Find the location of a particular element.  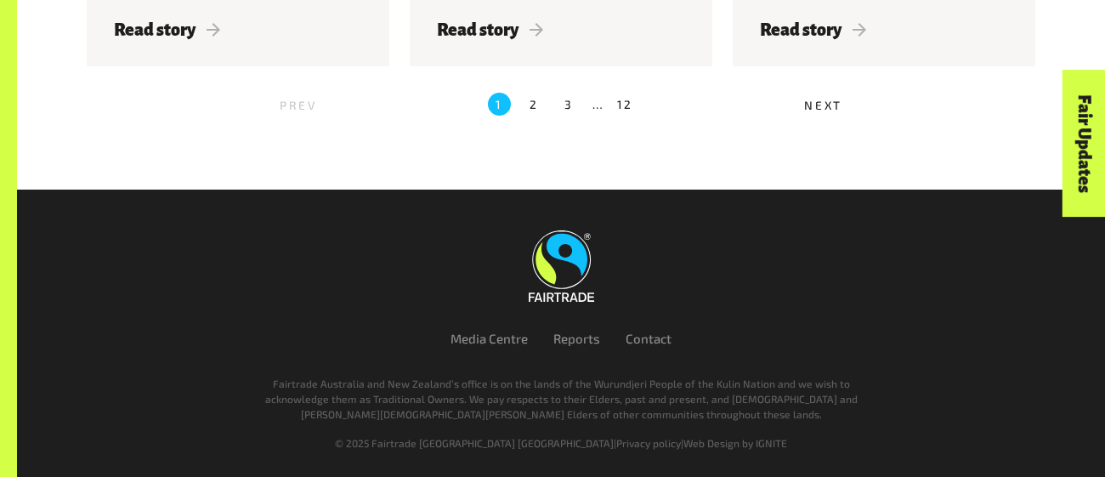

a: Web Design by IGNITE is located at coordinates (735, 443).